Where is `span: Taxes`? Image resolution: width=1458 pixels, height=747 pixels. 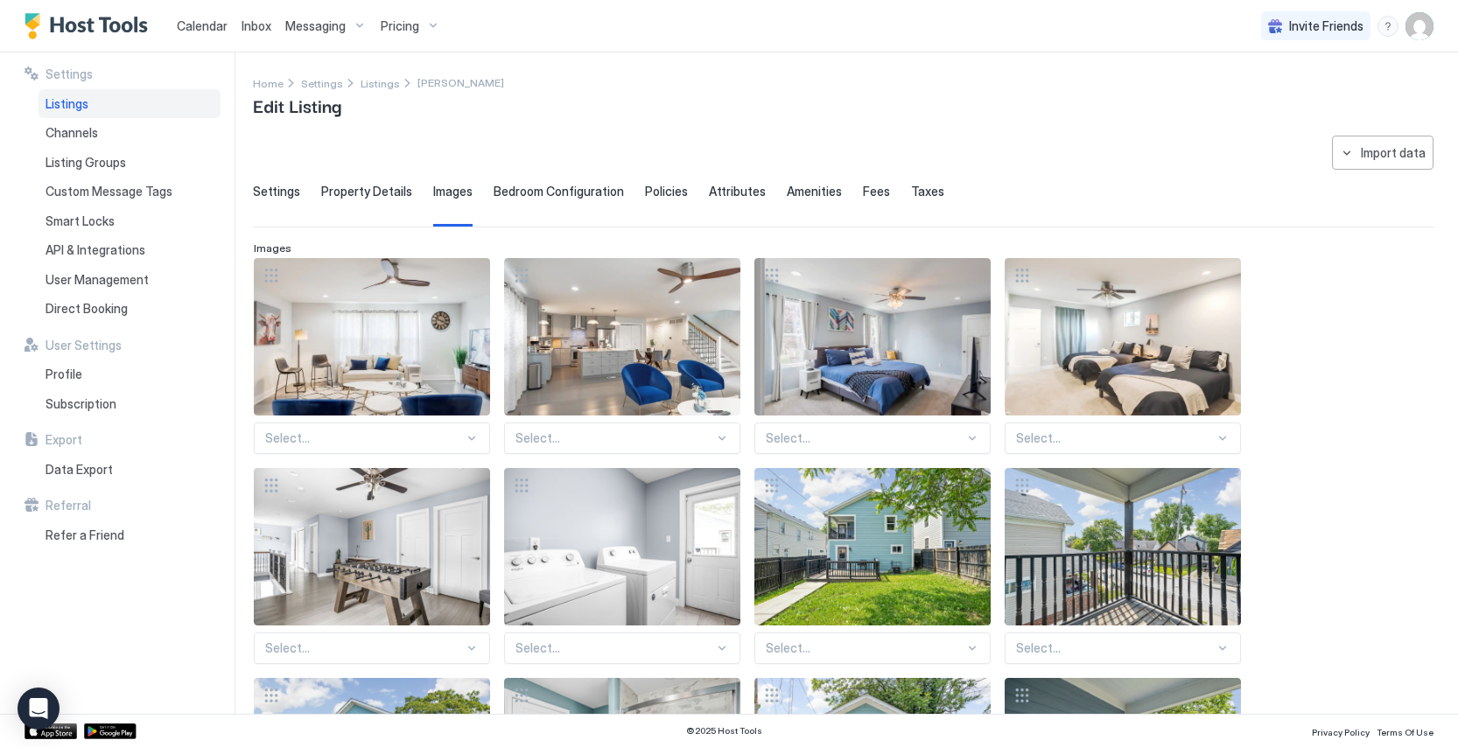 span: Taxes is located at coordinates (928, 192).